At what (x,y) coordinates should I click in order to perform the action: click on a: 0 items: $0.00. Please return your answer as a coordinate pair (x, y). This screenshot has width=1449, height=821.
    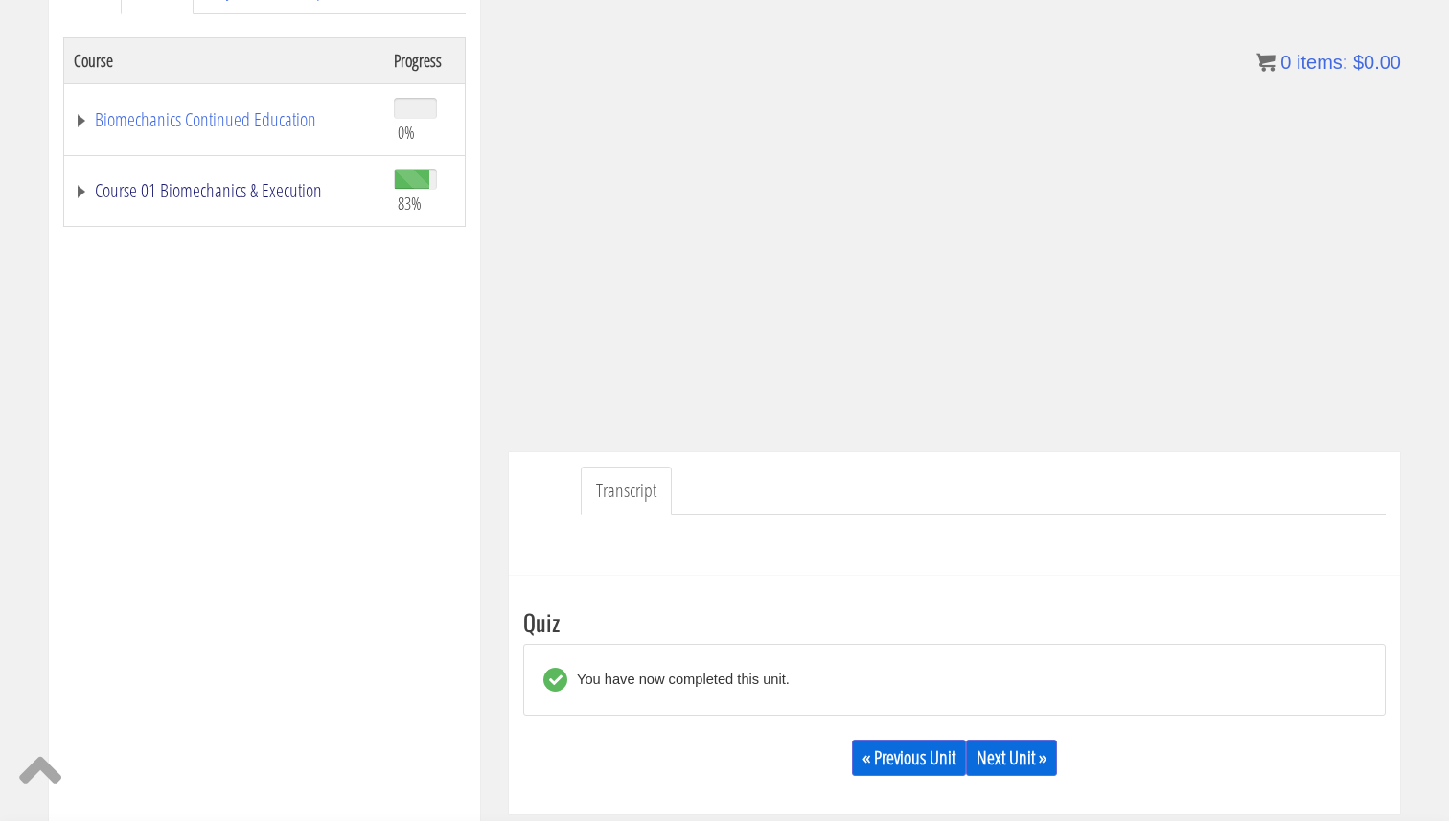
    Looking at the image, I should click on (1328, 62).